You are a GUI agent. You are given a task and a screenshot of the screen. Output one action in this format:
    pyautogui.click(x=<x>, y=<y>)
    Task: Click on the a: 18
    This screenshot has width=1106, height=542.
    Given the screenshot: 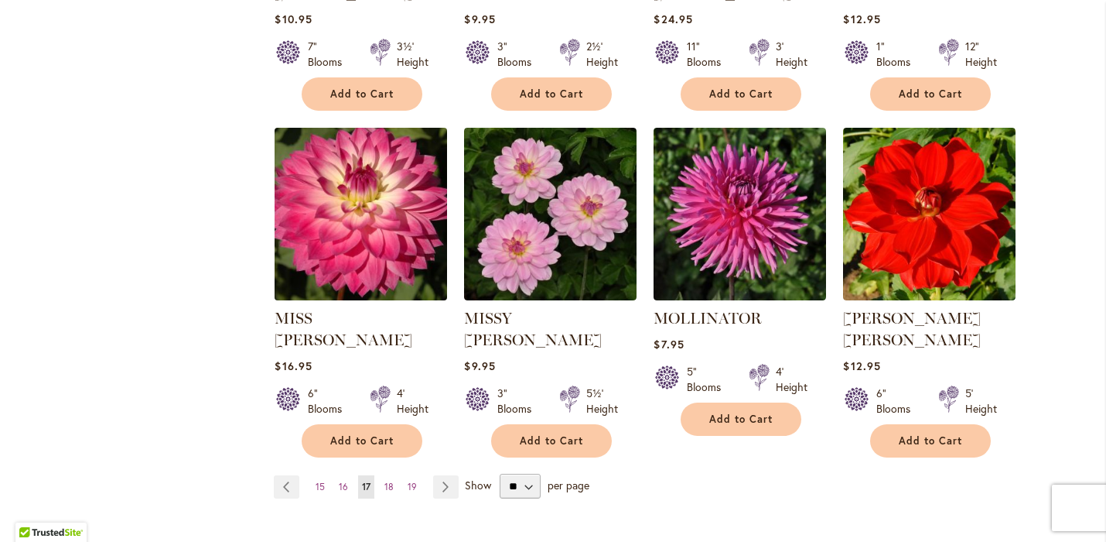 What is the action you would take?
    pyautogui.click(x=389, y=487)
    